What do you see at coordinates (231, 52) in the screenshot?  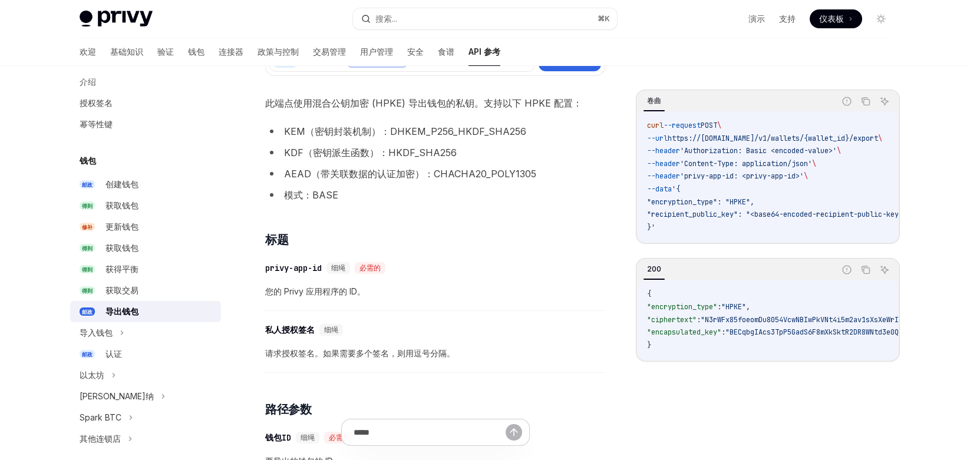 I see `a: 连接器` at bounding box center [231, 52].